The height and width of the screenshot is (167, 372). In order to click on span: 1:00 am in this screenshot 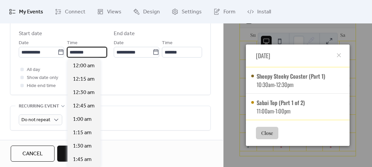, I will do `click(82, 120)`.